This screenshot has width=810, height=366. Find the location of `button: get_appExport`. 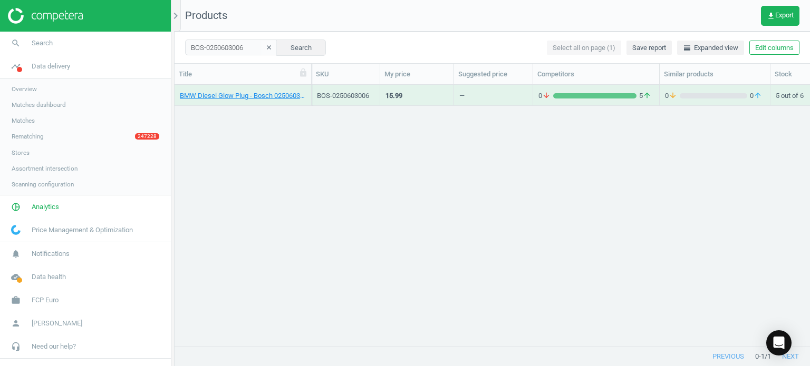

button: get_appExport is located at coordinates (780, 16).